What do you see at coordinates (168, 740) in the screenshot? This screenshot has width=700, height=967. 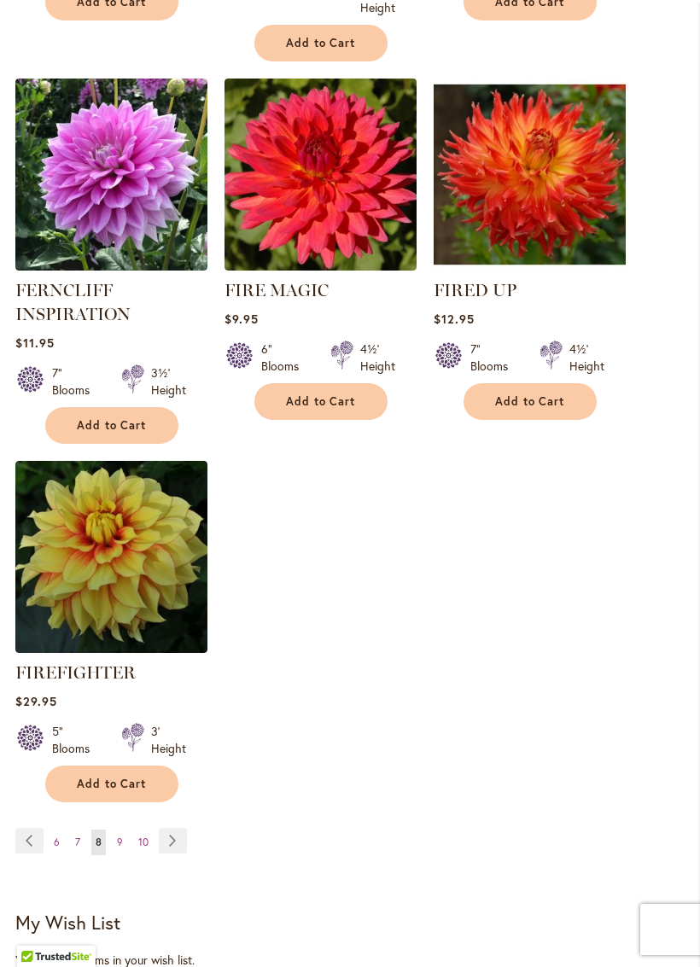 I see `div: 3' Height` at bounding box center [168, 740].